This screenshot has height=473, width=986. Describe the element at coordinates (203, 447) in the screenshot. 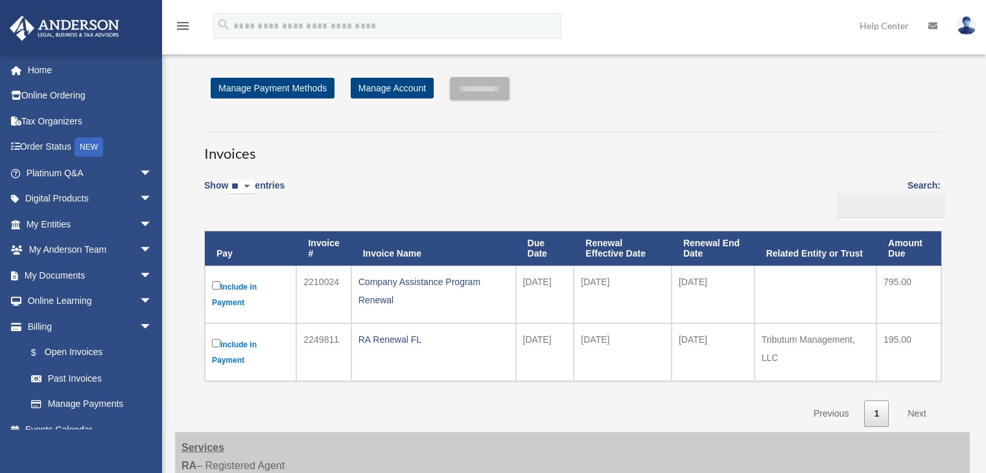

I see `strong: Services` at that location.